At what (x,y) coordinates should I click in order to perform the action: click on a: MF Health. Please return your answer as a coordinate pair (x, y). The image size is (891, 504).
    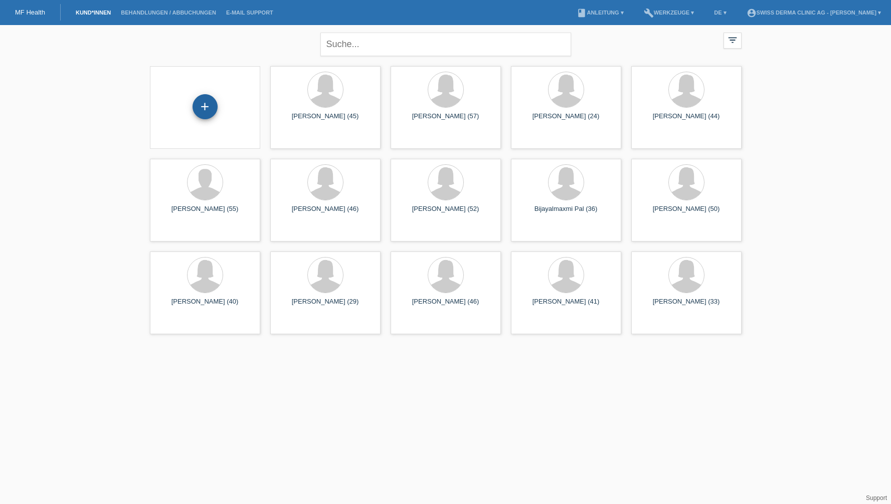
    Looking at the image, I should click on (30, 12).